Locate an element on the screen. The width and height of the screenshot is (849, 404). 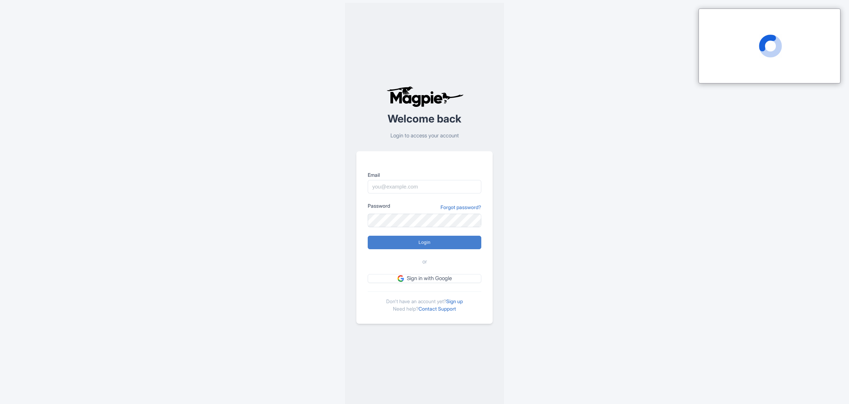
h2: Welcome back is located at coordinates (425, 119).